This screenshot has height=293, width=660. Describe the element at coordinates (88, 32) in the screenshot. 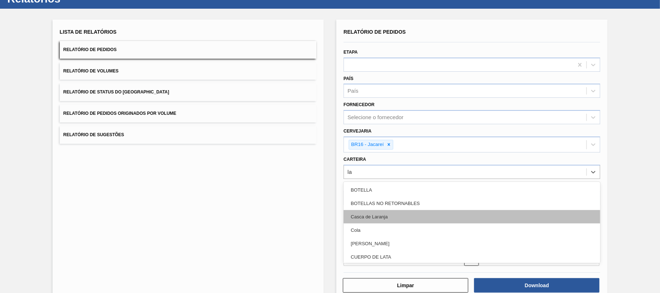

I see `span: Lista de Relatórios` at that location.